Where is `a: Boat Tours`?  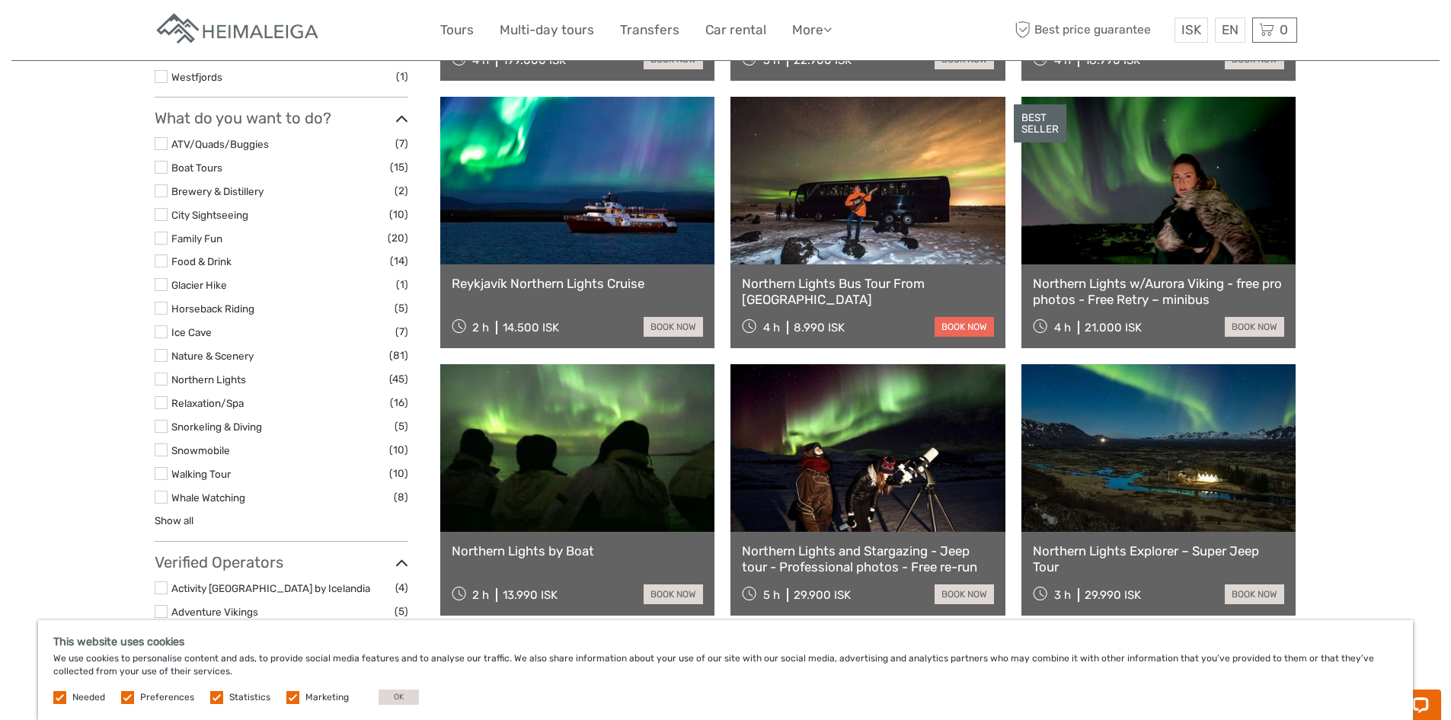
a: Boat Tours is located at coordinates (196, 168).